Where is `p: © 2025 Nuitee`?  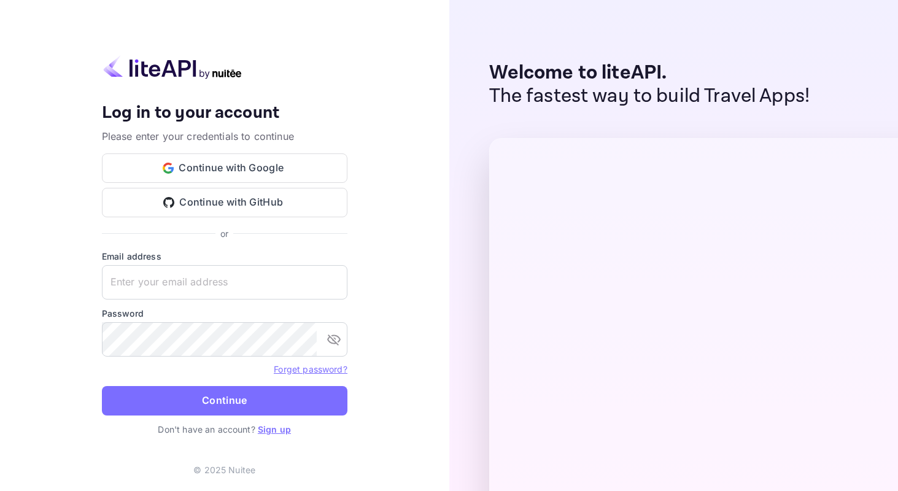
p: © 2025 Nuitee is located at coordinates (224, 470).